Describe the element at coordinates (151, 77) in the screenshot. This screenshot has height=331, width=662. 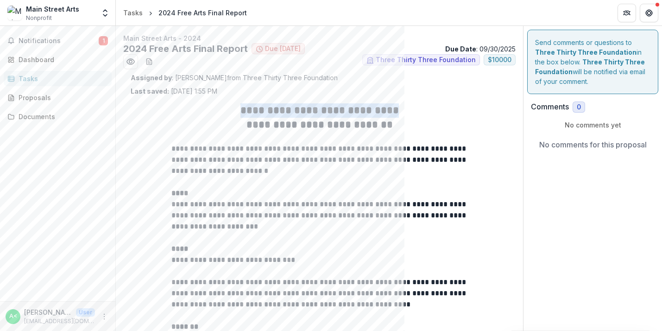
I see `strong: Assigned by` at that location.